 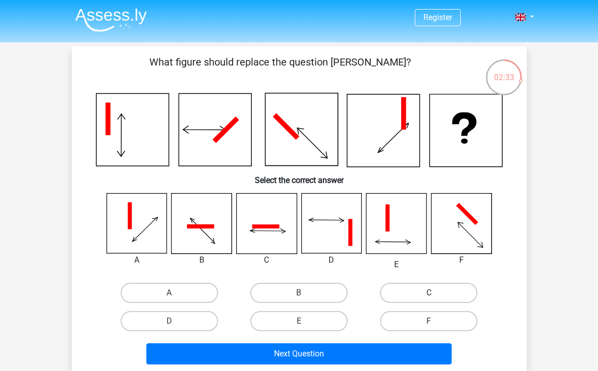 What do you see at coordinates (169, 321) in the screenshot?
I see `label: D` at bounding box center [169, 321].